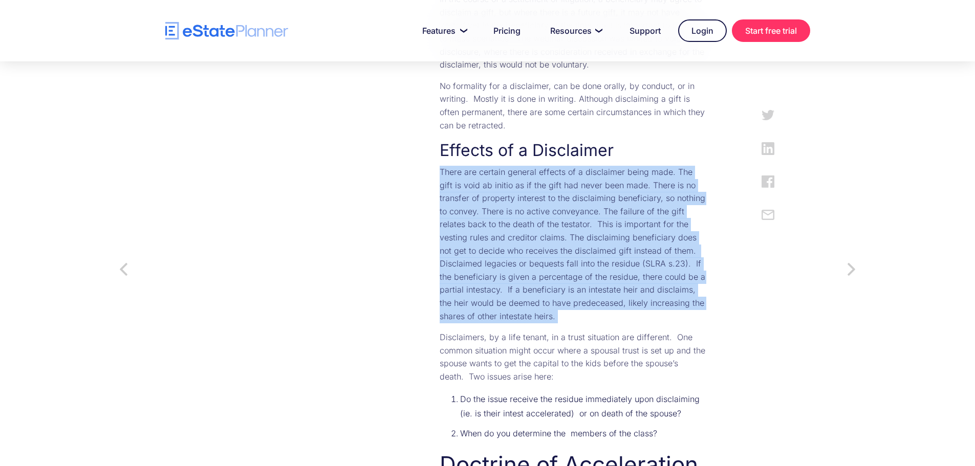 This screenshot has height=466, width=975. What do you see at coordinates (443, 31) in the screenshot?
I see `a: Features` at bounding box center [443, 31].